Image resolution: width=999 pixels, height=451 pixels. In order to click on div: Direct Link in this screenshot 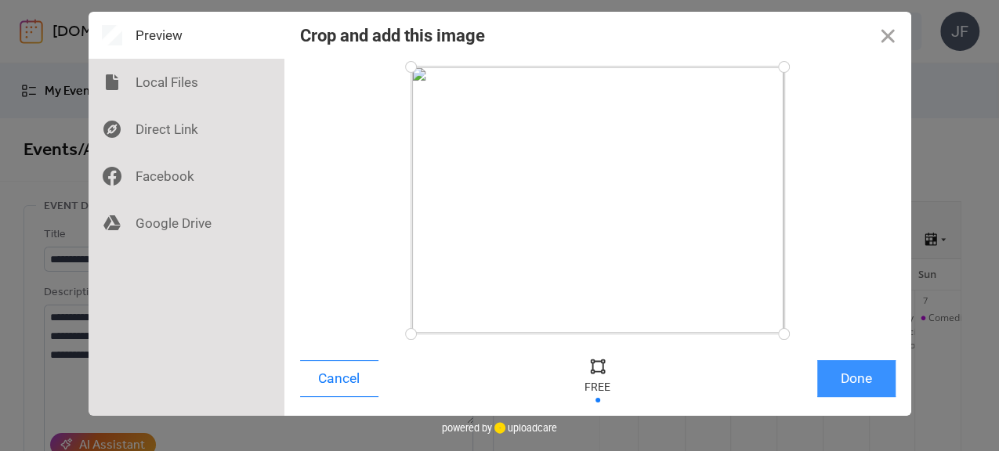, I will do `click(186, 129)`.